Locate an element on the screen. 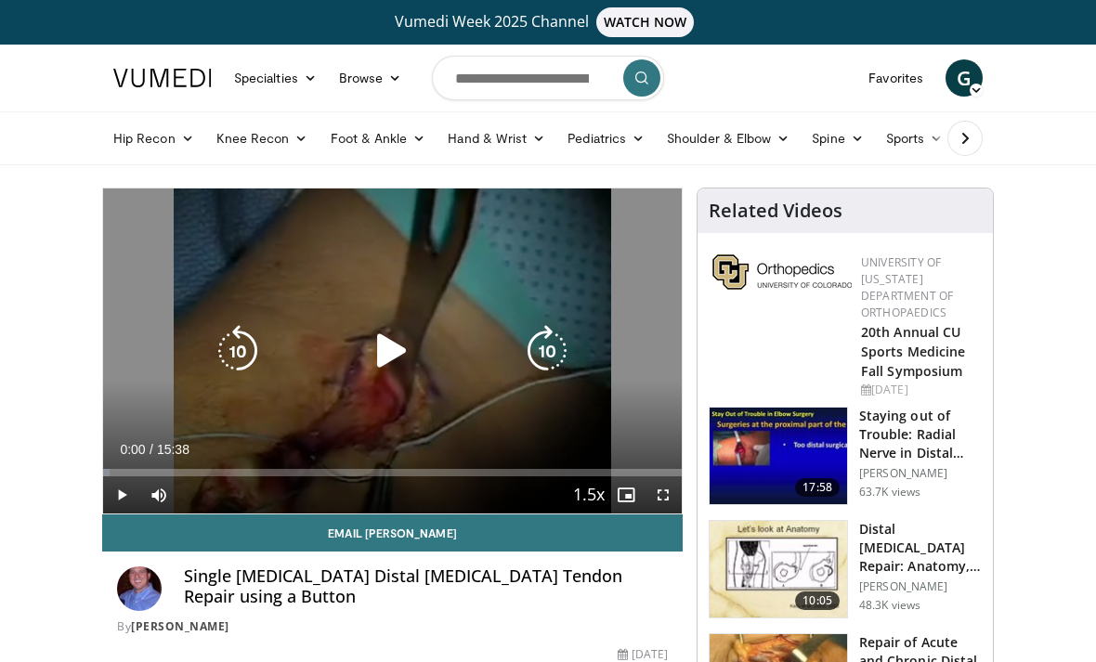 The image size is (1096, 662). img: 90401_0000_3.png.150x105_q85_crop-smart_upscale.jpg is located at coordinates (778, 569).